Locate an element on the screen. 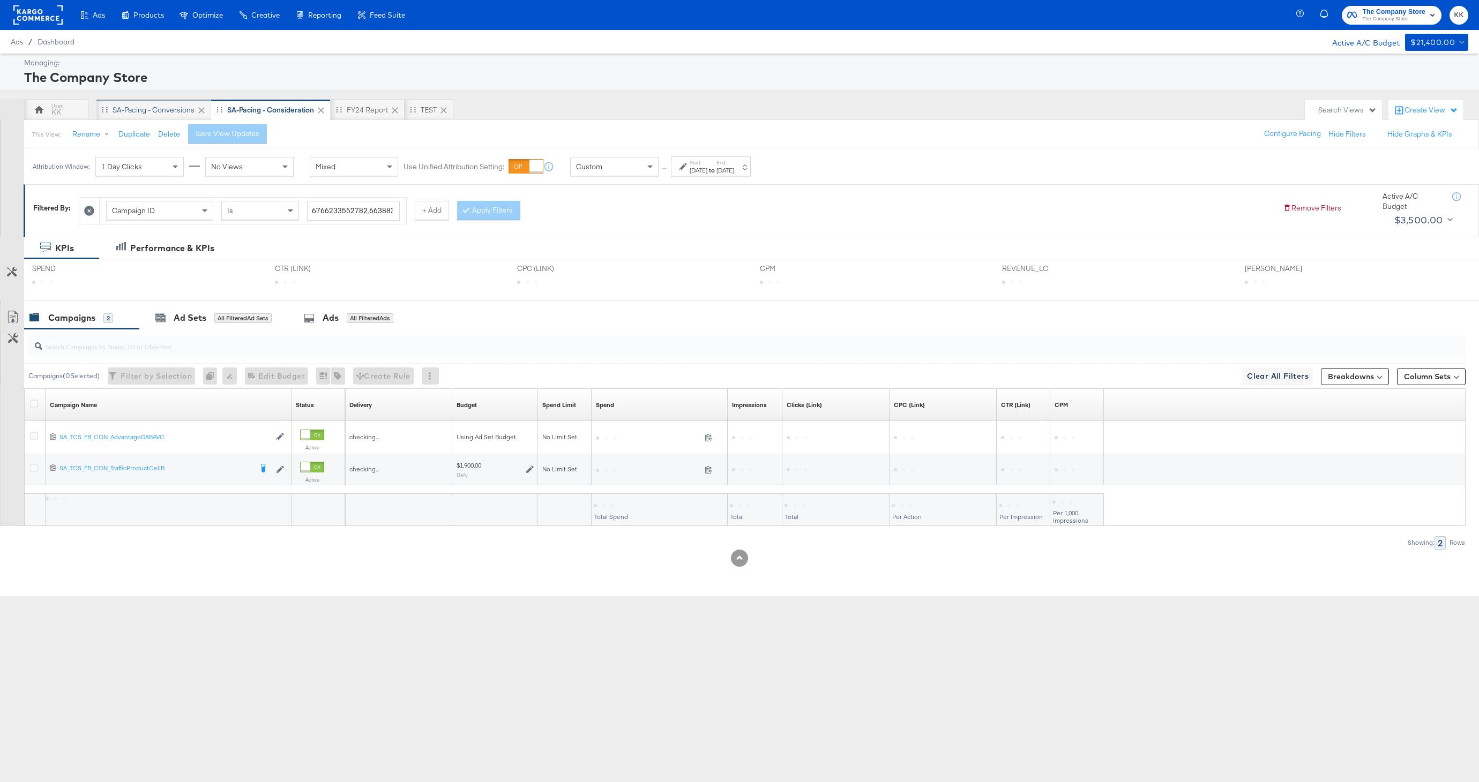  span: checking... is located at coordinates (364, 437).